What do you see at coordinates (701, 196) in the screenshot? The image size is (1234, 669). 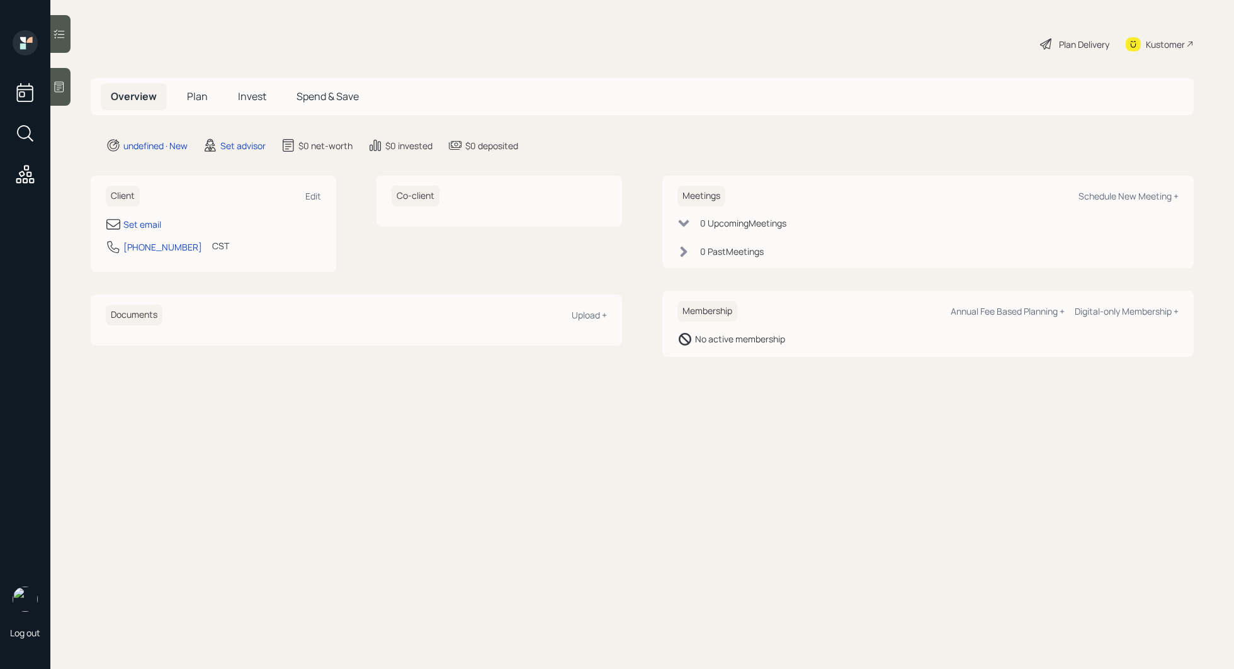 I see `h6: Meetings` at bounding box center [701, 196].